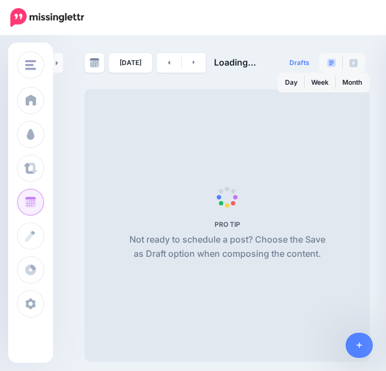 This screenshot has height=371, width=386. Describe the element at coordinates (47, 17) in the screenshot. I see `img: Missinglettr` at that location.